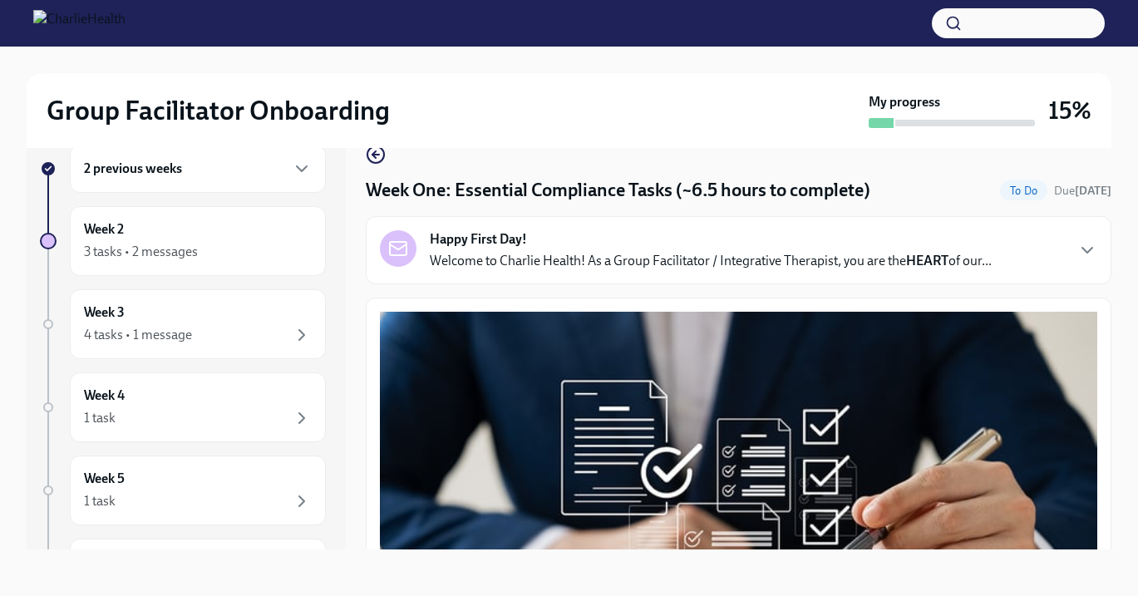 This screenshot has height=596, width=1138. Describe the element at coordinates (904, 102) in the screenshot. I see `strong: My progress` at that location.